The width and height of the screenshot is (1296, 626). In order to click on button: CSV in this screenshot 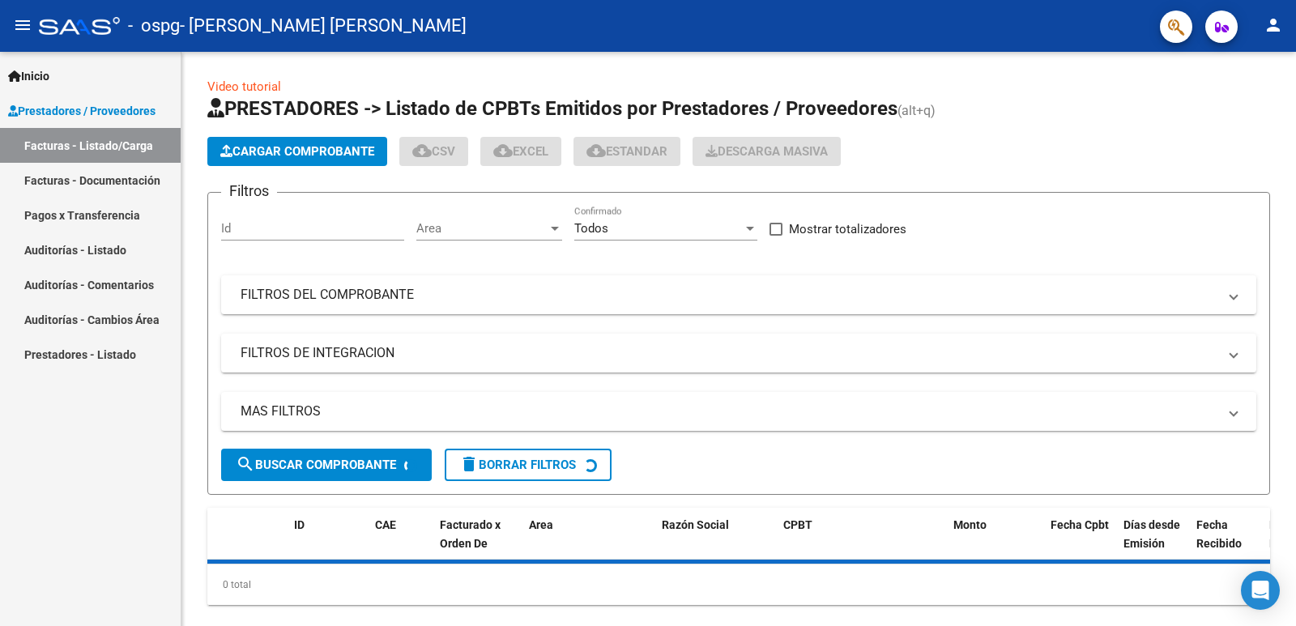, I will do `click(433, 152)`.